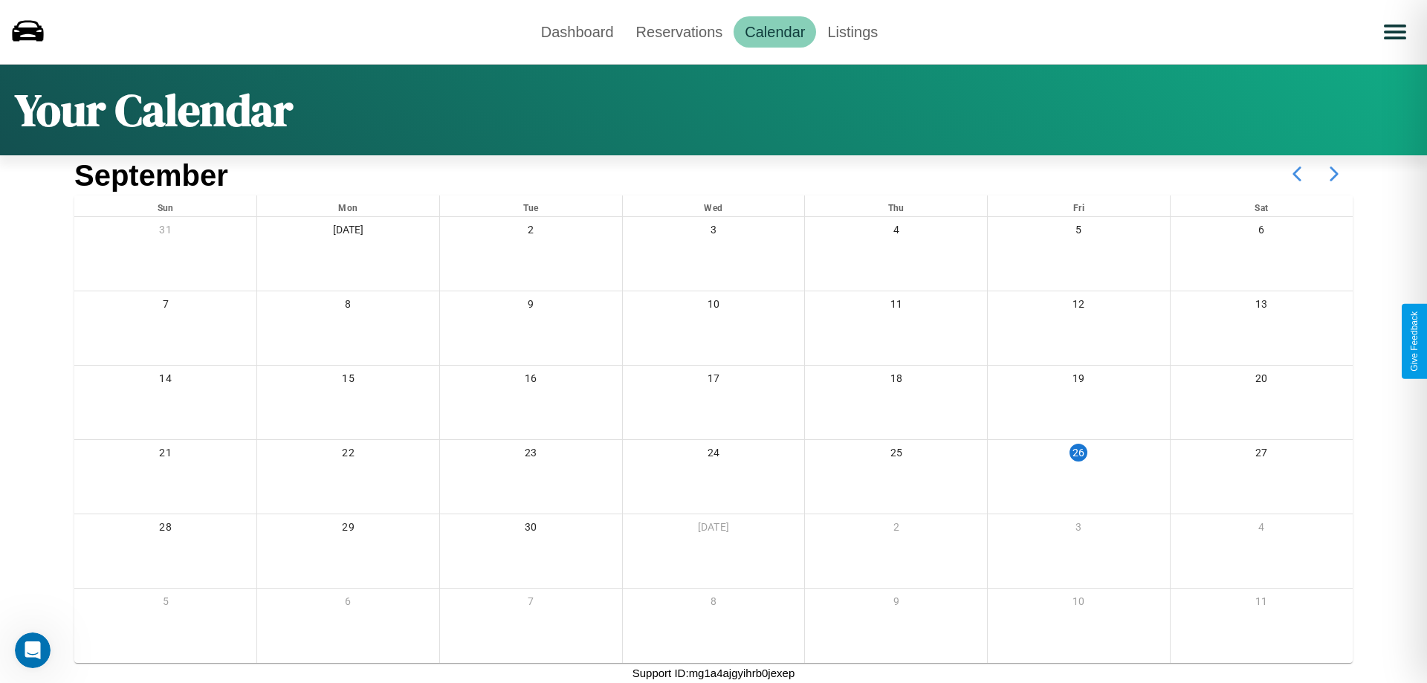 This screenshot has height=683, width=1427. What do you see at coordinates (165, 455) in the screenshot?
I see `div: 21` at bounding box center [165, 455].